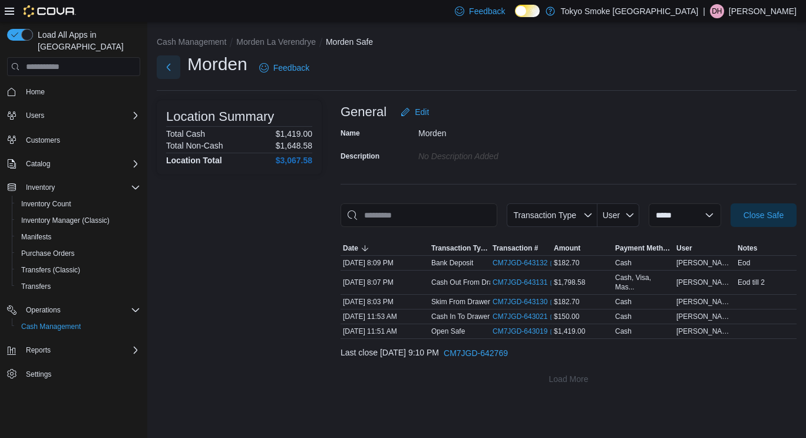  I want to click on h3: Location Summary, so click(220, 117).